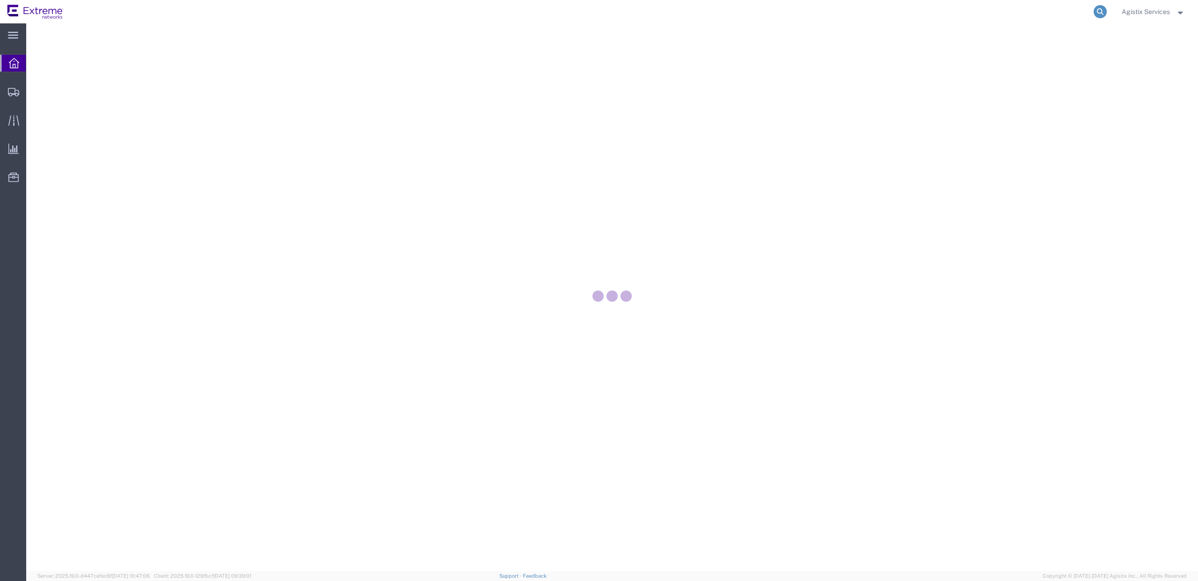  I want to click on span: Server: 2025.19.0-d447cefac8f, so click(94, 576).